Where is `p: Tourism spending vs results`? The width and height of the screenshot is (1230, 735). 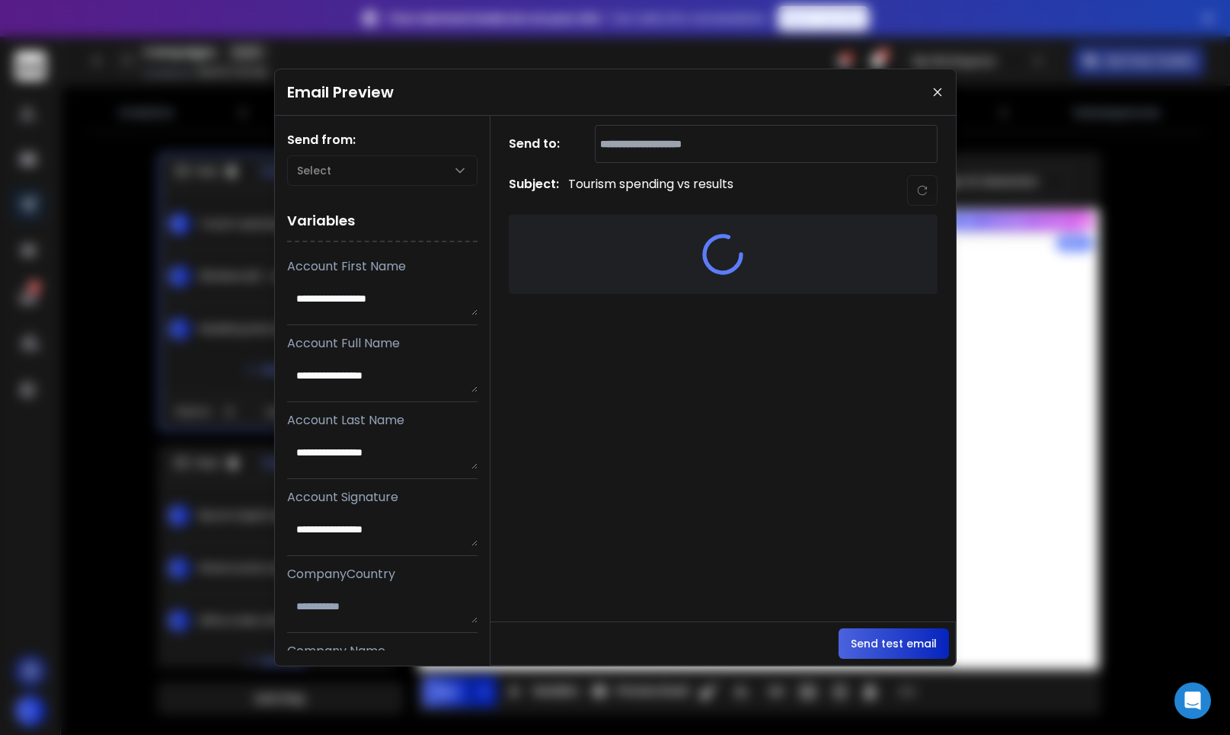
p: Tourism spending vs results is located at coordinates (650, 190).